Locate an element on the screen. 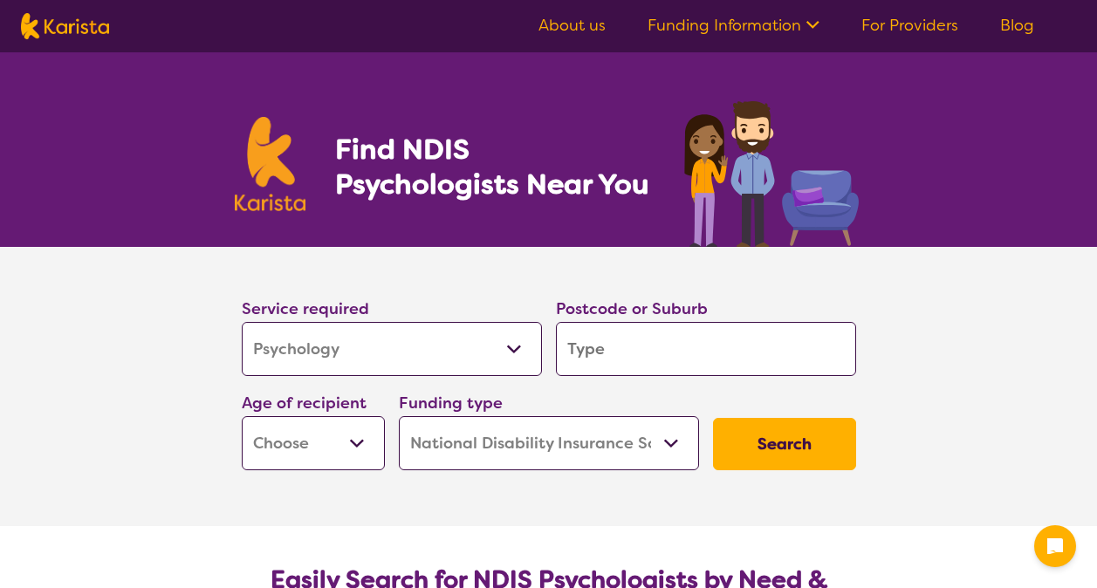  h1: Find NDIS Psychologists Near You is located at coordinates (496, 167).